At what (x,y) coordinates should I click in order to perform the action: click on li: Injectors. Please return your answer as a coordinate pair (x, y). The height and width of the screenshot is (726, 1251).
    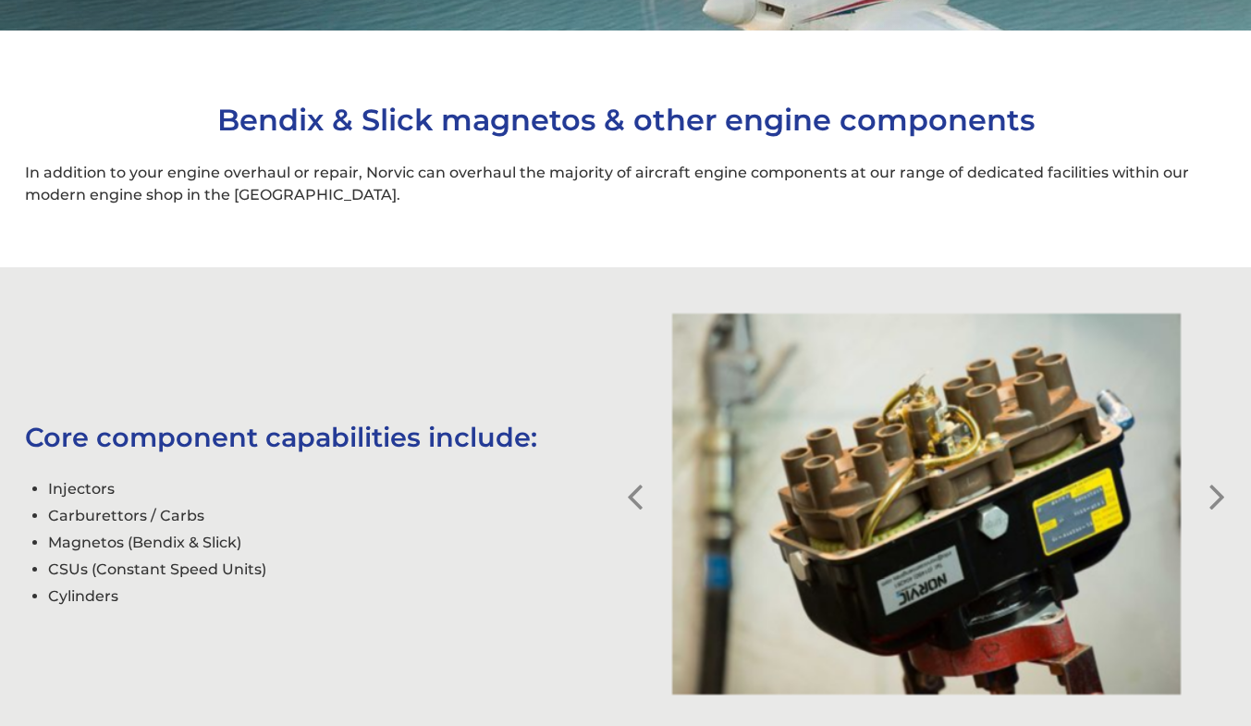
    Looking at the image, I should click on (337, 488).